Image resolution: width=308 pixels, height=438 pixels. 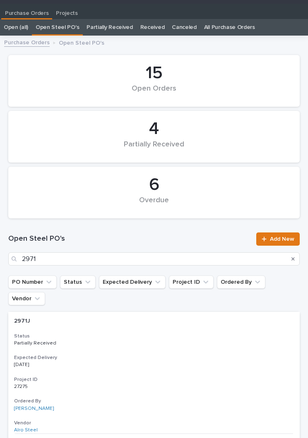 I want to click on h3: Ordered By, so click(x=154, y=401).